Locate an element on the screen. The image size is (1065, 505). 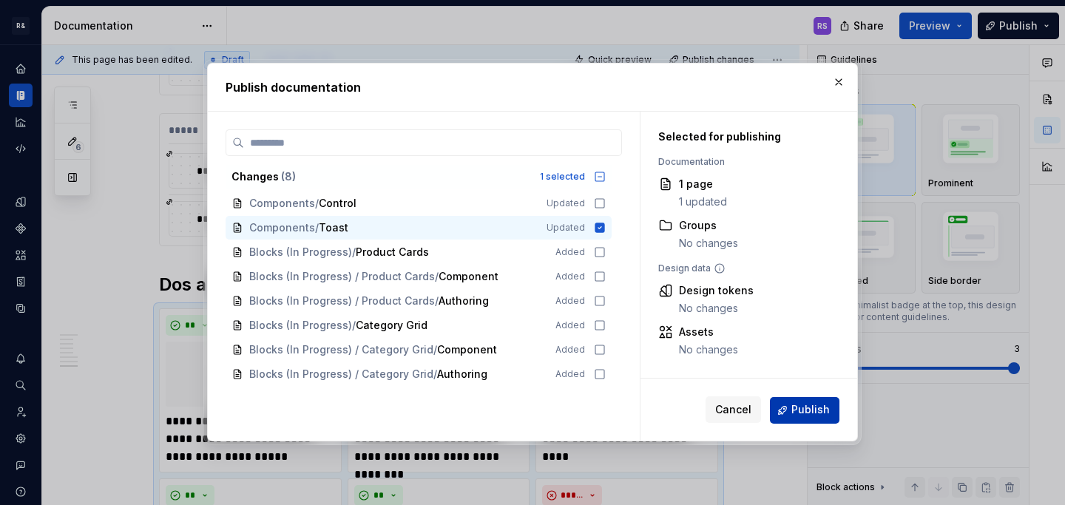
div: 1 selected is located at coordinates (562, 177).